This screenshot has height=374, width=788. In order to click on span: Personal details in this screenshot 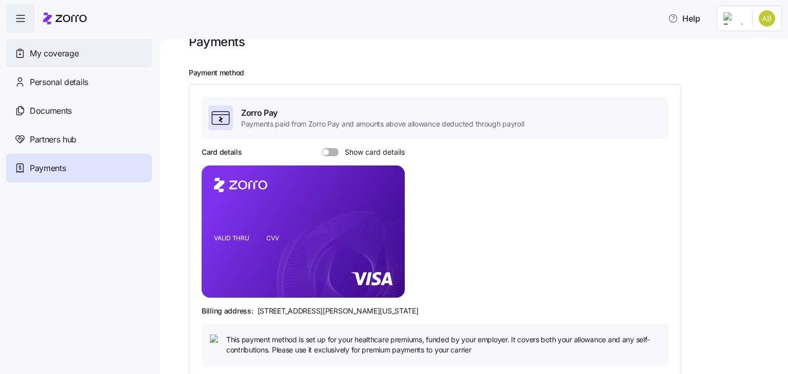, I will do `click(59, 82)`.